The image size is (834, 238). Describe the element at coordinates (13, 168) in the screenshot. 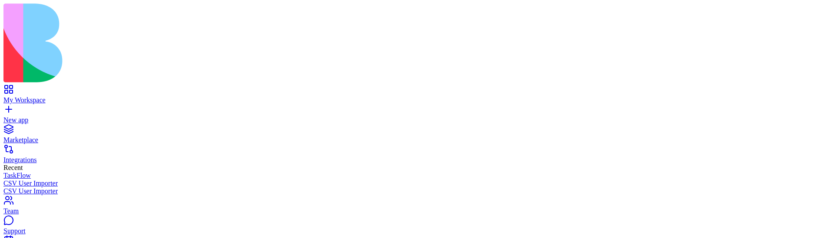

I see `span: Recent` at that location.